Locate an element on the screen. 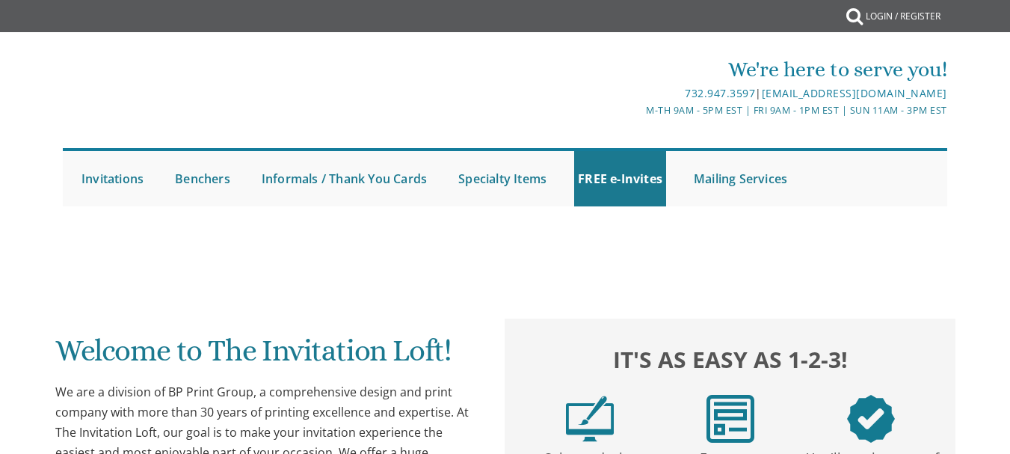  a: FREE e-Invites is located at coordinates (620, 179).